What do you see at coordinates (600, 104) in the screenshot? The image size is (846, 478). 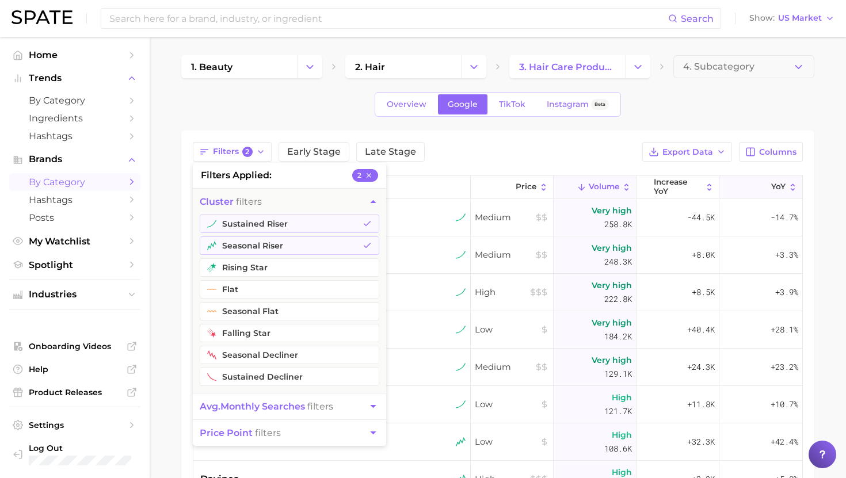 I see `span: Beta` at bounding box center [600, 104].